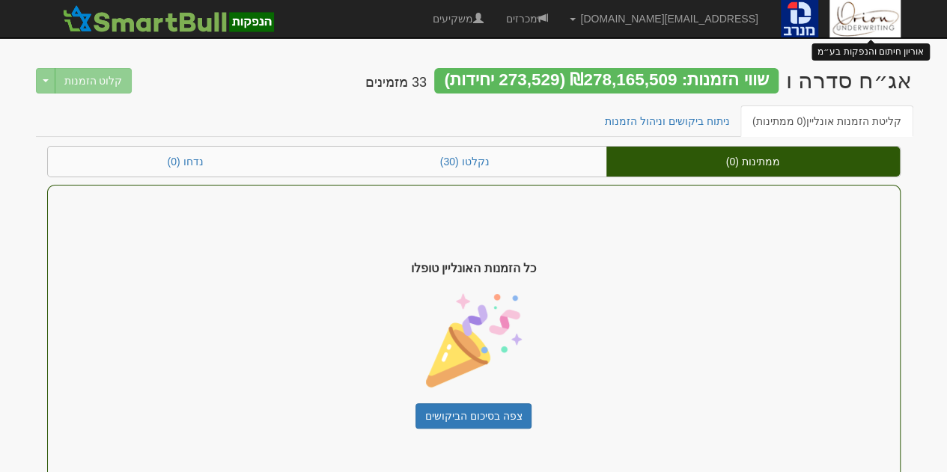  Describe the element at coordinates (871, 52) in the screenshot. I see `div: אוריון חיתום והנפקות בע״מ` at that location.